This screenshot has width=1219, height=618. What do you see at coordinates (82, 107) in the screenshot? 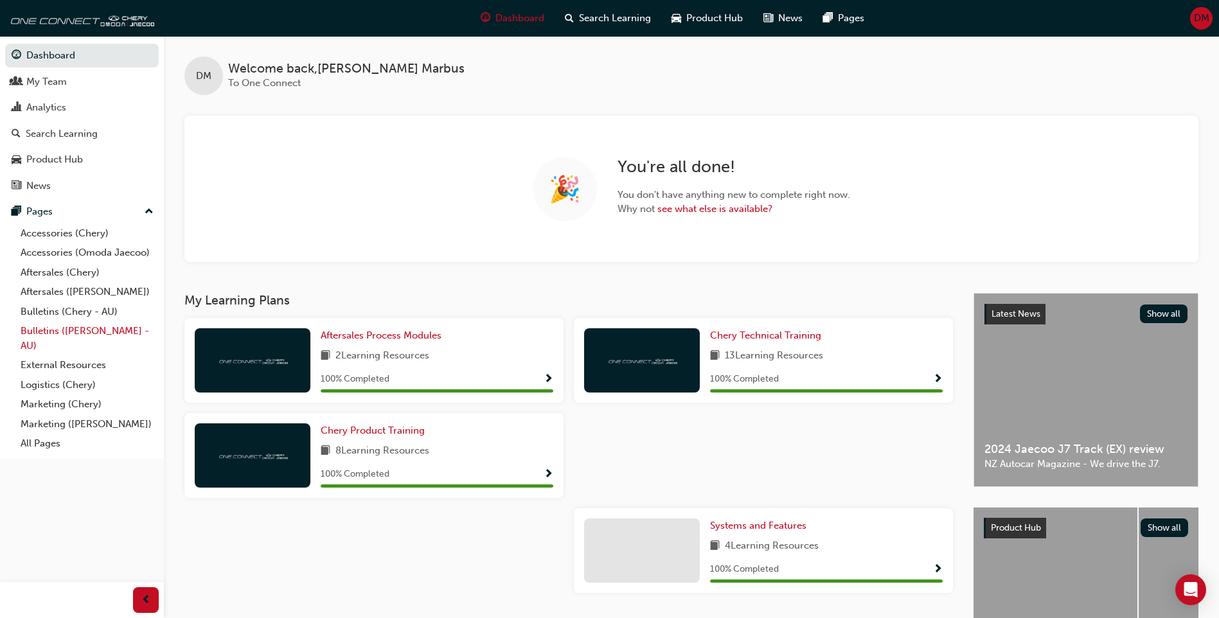
I see `a: Analytics` at bounding box center [82, 107].